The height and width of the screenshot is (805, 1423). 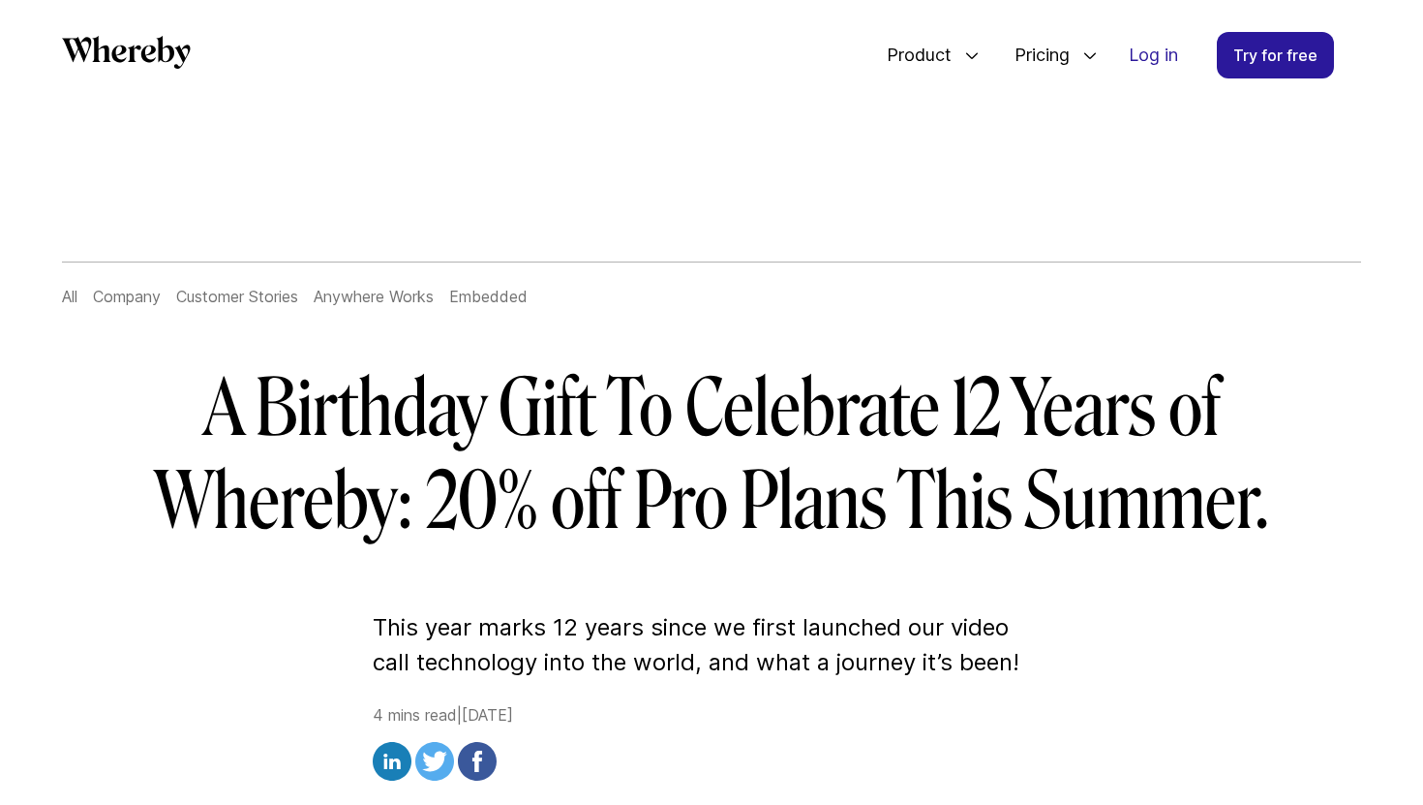 What do you see at coordinates (392, 761) in the screenshot?
I see `img: linkedin` at bounding box center [392, 761].